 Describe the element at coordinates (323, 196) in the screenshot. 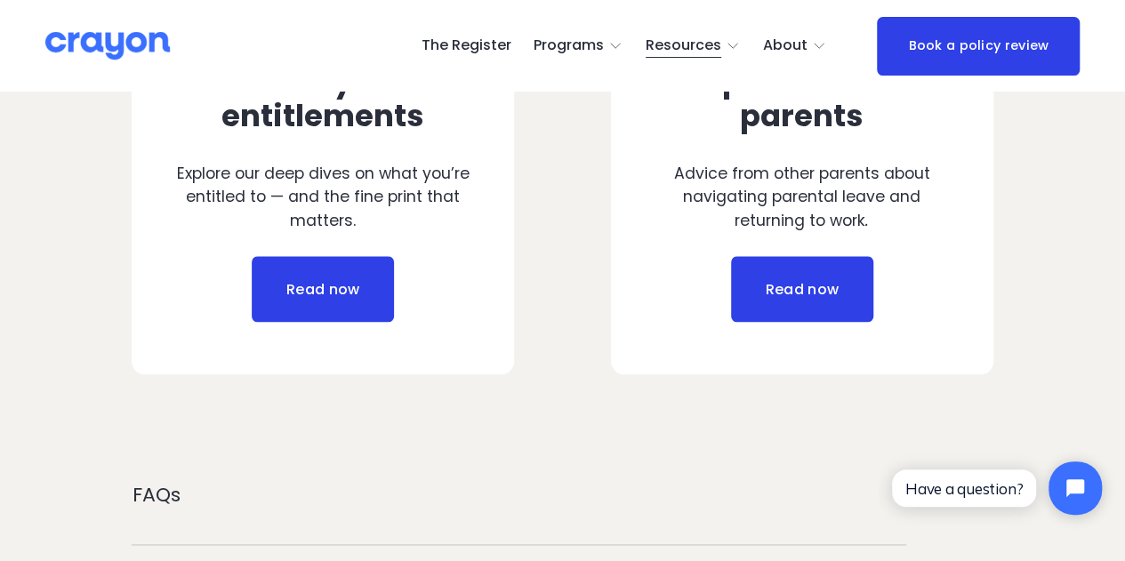

I see `p: Explore our deep dives on what you’re entitled to — and the fine print that matters.` at that location.